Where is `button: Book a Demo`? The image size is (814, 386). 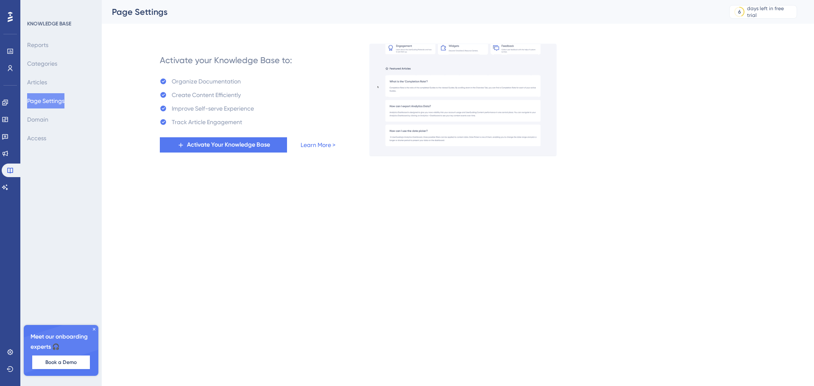 button: Book a Demo is located at coordinates (61, 362).